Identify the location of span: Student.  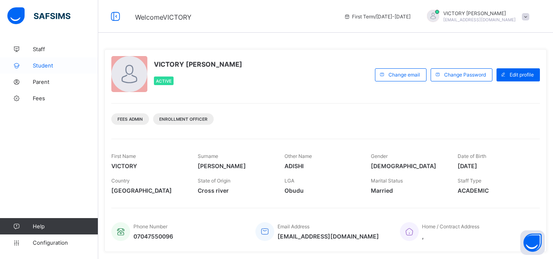
(65, 65).